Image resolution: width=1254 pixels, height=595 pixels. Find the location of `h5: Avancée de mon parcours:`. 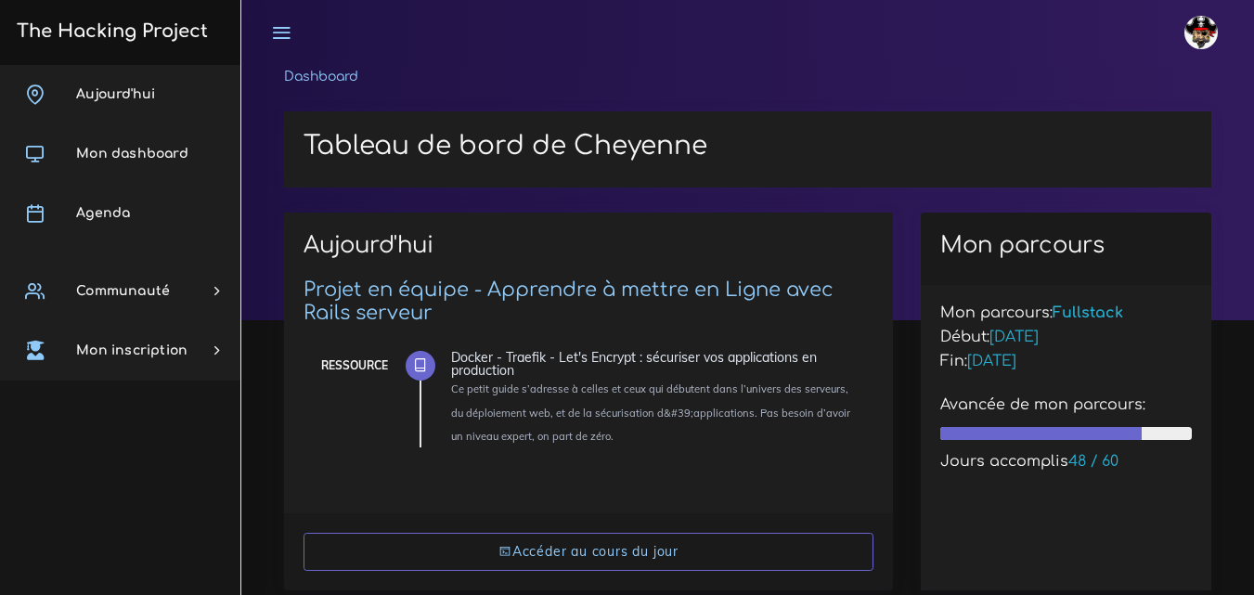

h5: Avancée de mon parcours: is located at coordinates (1066, 405).